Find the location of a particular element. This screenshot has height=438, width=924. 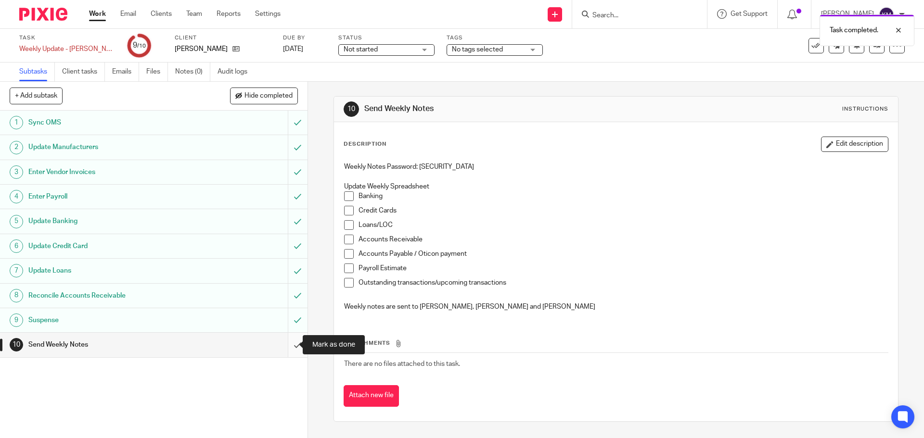

a: Email is located at coordinates (128, 14).